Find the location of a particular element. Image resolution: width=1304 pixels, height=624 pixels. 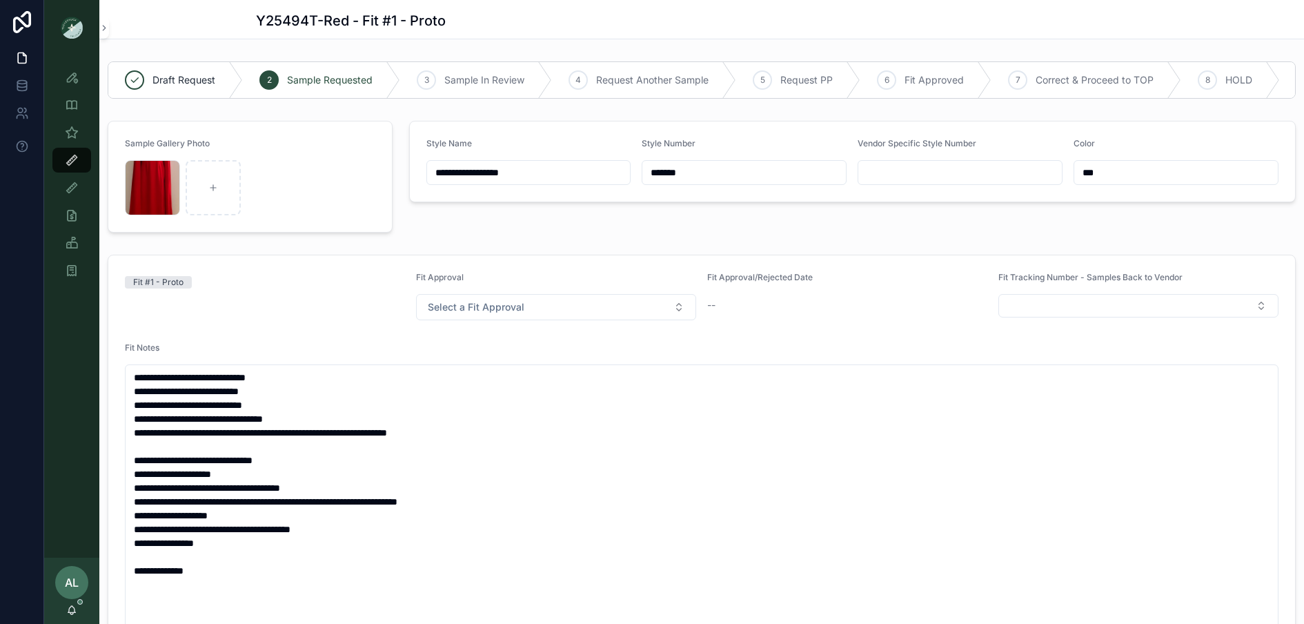

span: 2 is located at coordinates (269, 80).